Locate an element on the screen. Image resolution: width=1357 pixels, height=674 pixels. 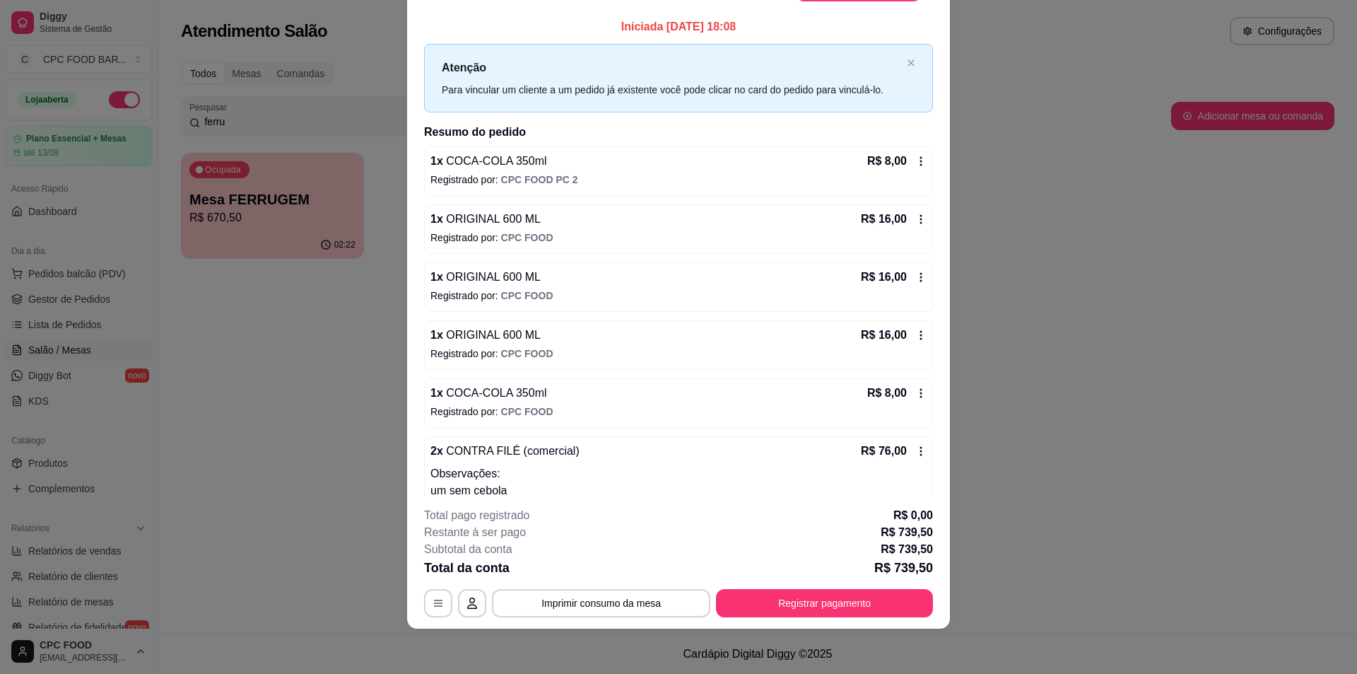
p: R$ 0,00 is located at coordinates (913, 515).